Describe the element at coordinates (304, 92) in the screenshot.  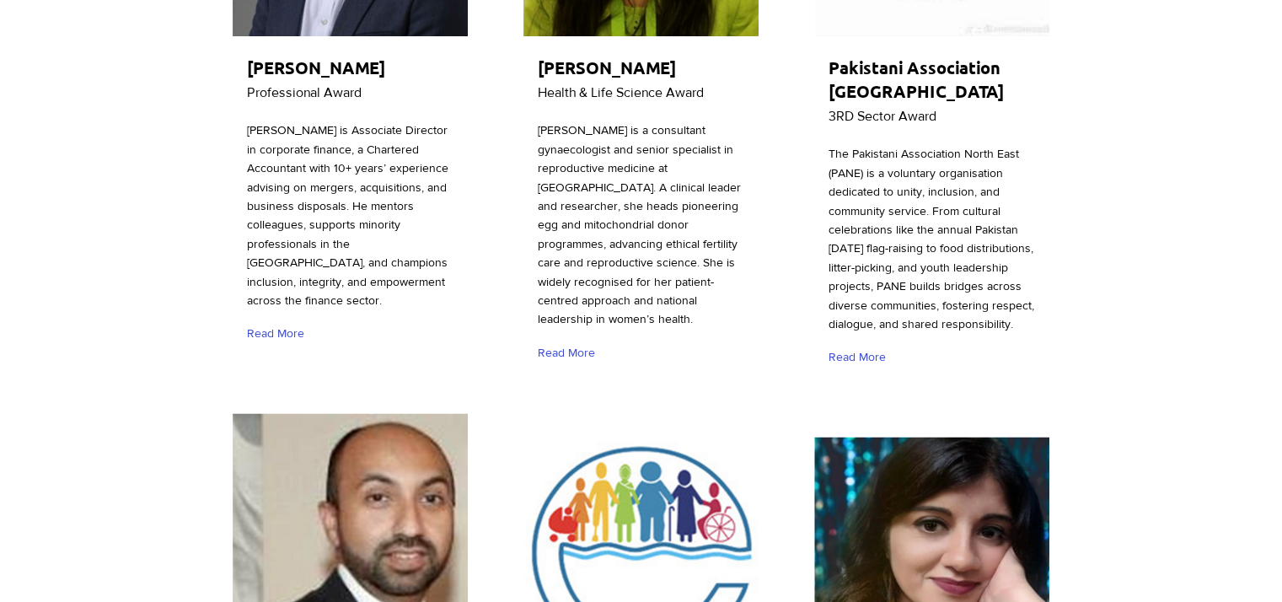
I see `span: Professional Award` at that location.